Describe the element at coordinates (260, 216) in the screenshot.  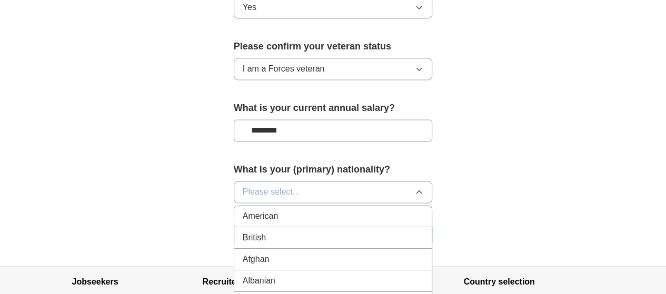
I see `span: American` at that location.